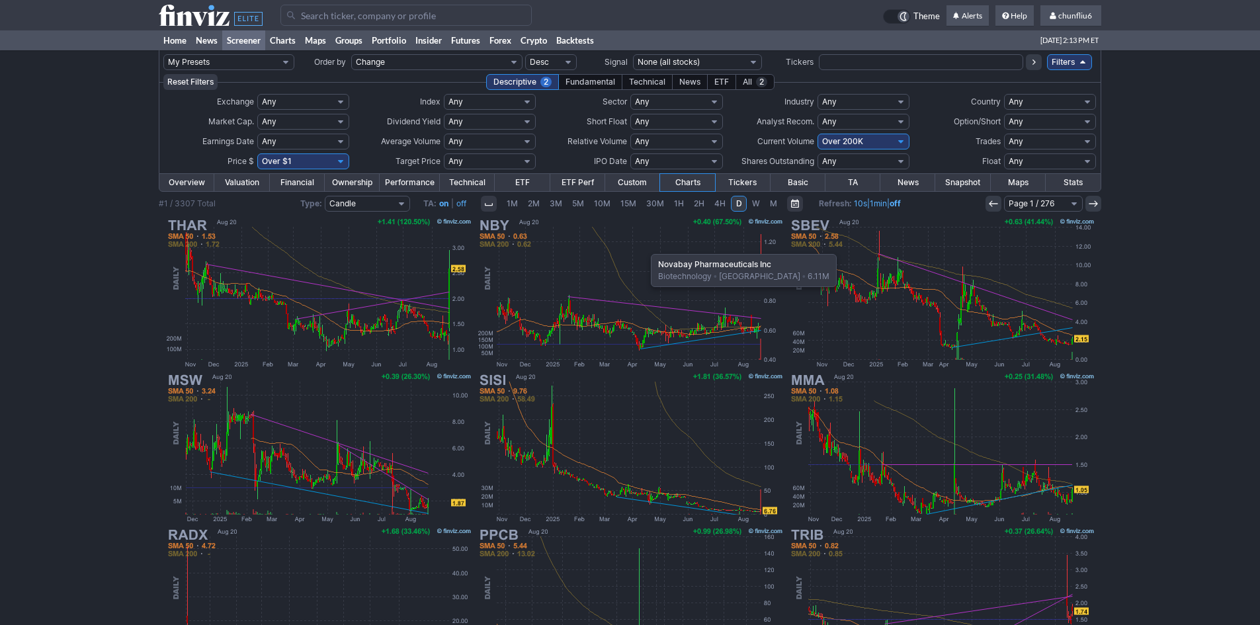 This screenshot has height=625, width=1260. Describe the element at coordinates (714, 264) in the screenshot. I see `b: Novabay Pharmaceuticals Inc` at that location.